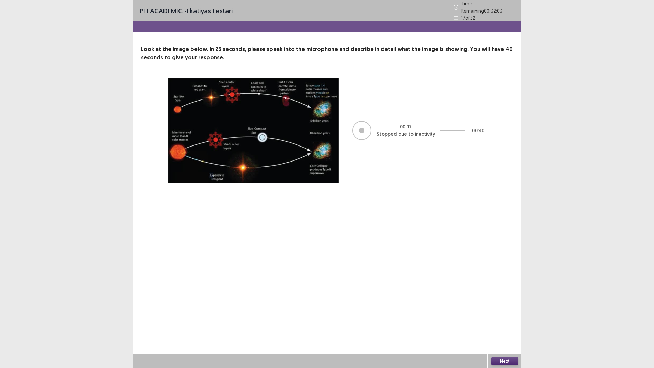 The height and width of the screenshot is (368, 654). I want to click on p: Stopped due to inactivity, so click(406, 134).